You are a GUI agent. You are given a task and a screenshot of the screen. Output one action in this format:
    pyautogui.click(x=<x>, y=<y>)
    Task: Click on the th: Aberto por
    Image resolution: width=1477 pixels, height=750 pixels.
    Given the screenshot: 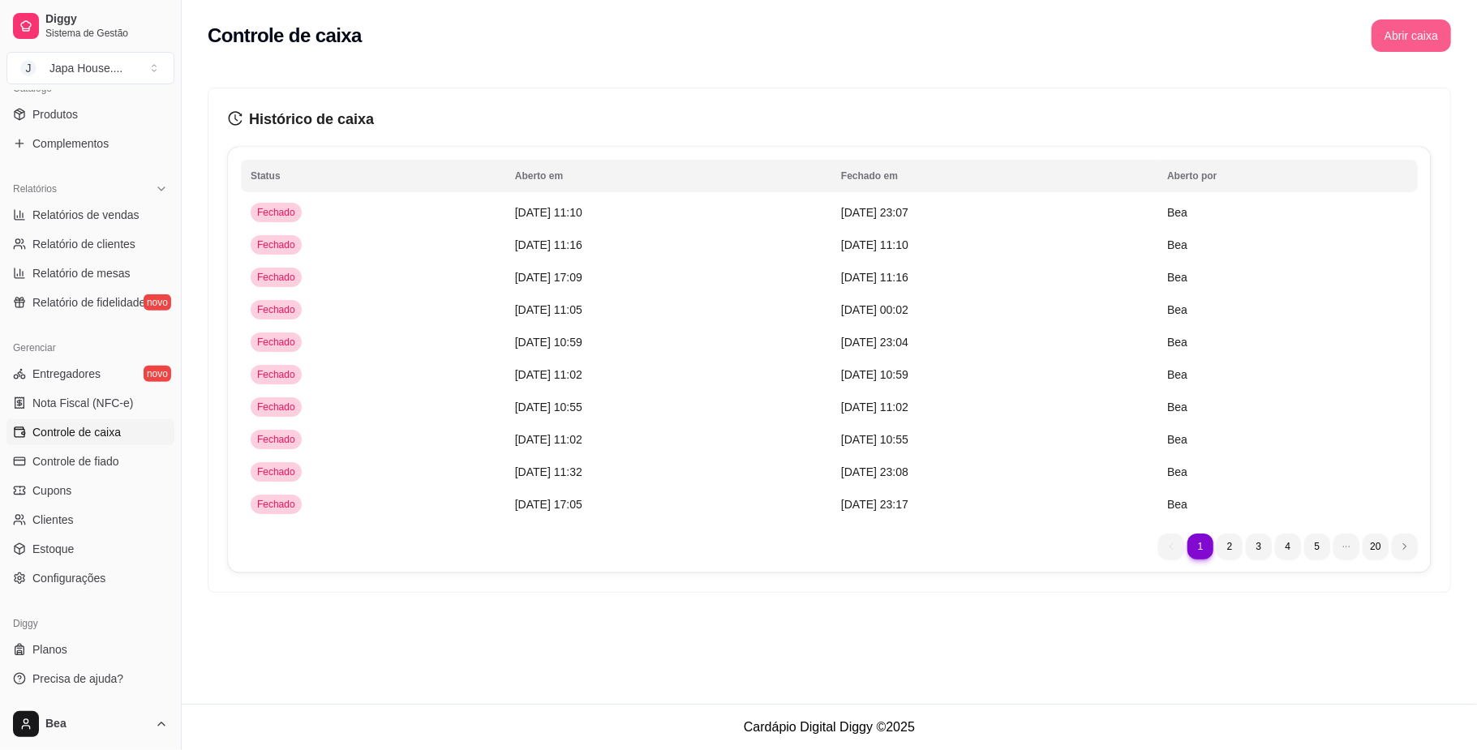 What is the action you would take?
    pyautogui.click(x=1287, y=176)
    